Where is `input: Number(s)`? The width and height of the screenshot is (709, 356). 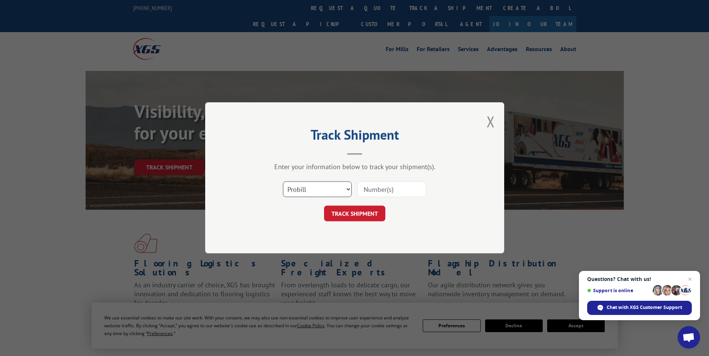 input: Number(s) is located at coordinates (392, 190).